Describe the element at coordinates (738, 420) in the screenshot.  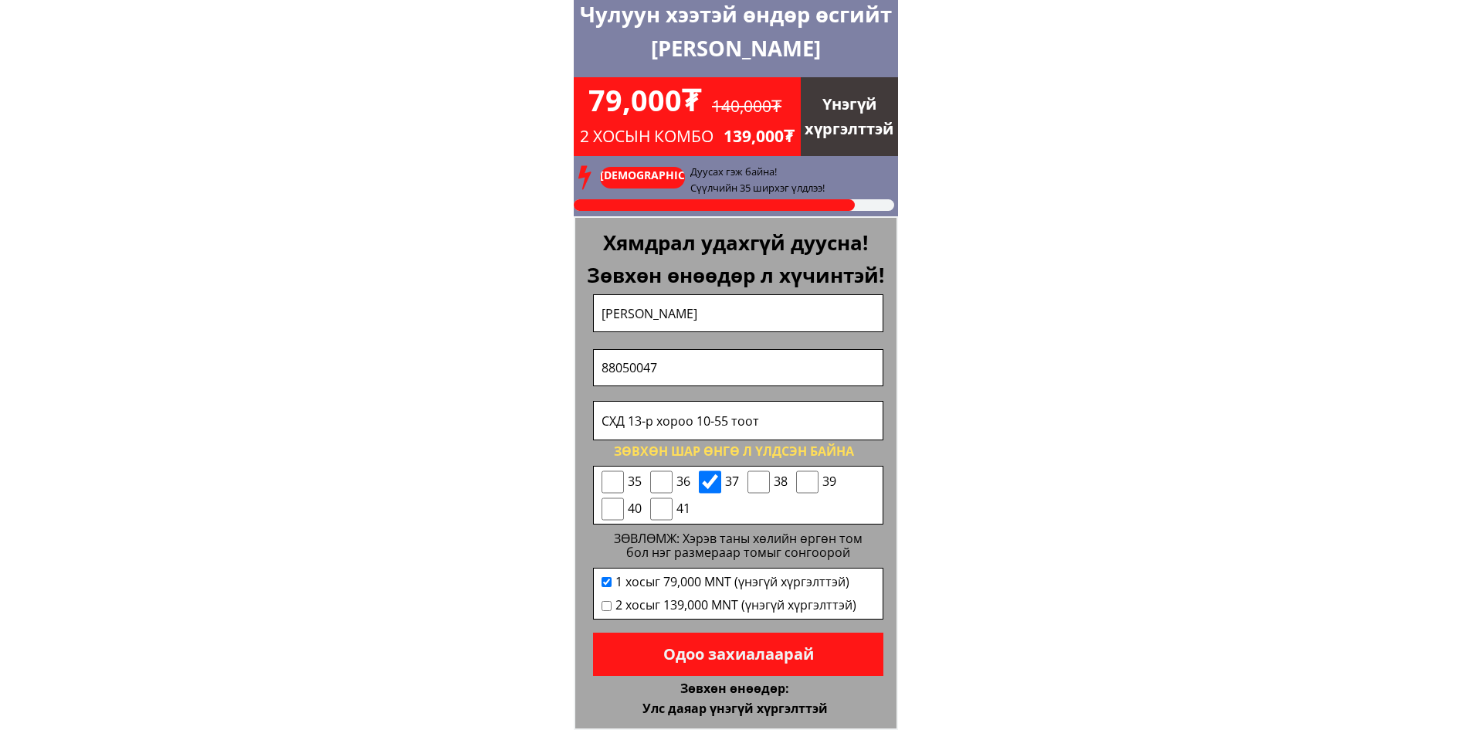
I see `input: Хаяг:` at that location.